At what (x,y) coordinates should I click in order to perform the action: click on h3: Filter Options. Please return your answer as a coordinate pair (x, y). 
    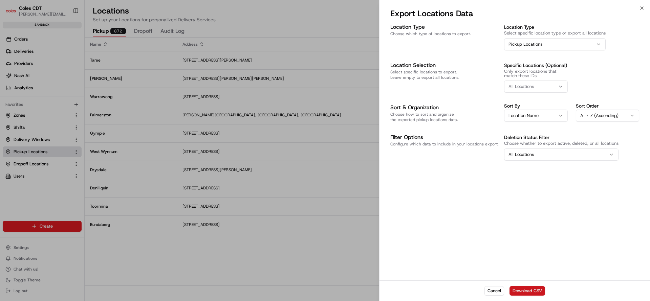
    Looking at the image, I should click on (444, 137).